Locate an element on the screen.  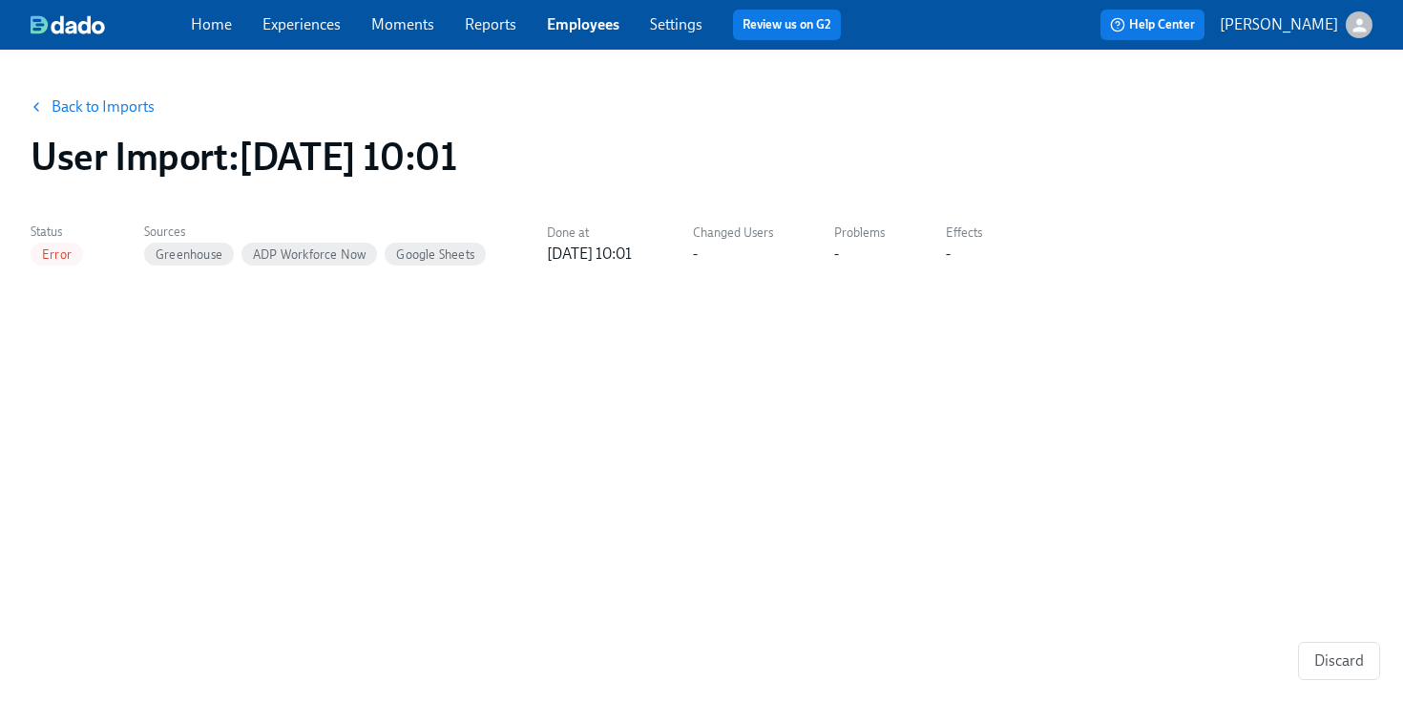
label: Done at is located at coordinates (589, 233).